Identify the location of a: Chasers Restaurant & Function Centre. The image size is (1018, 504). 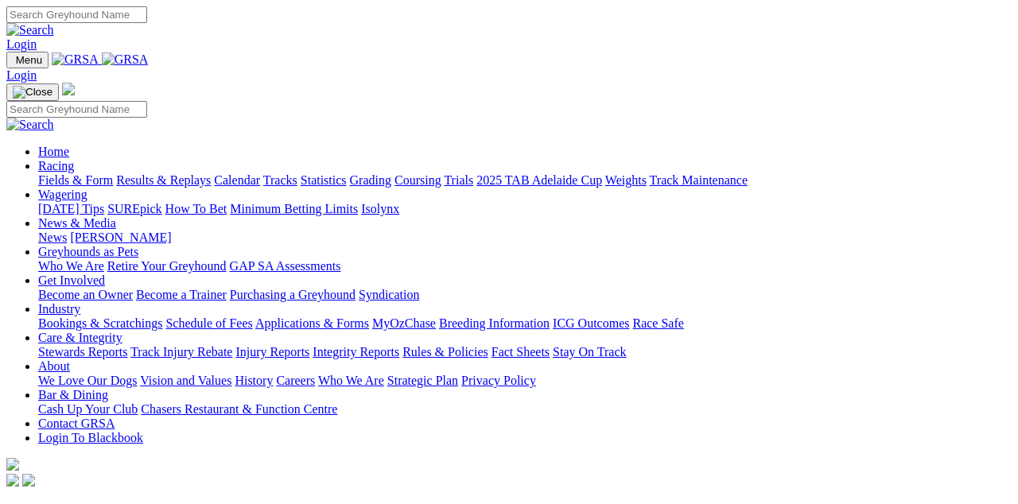
(239, 409).